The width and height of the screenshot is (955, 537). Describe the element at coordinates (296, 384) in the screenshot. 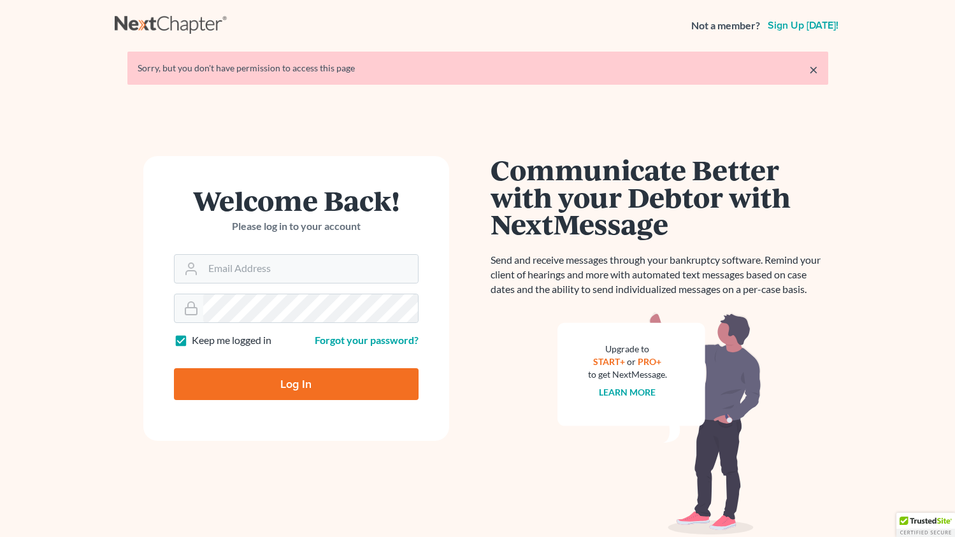

I see `input: Log In` at that location.